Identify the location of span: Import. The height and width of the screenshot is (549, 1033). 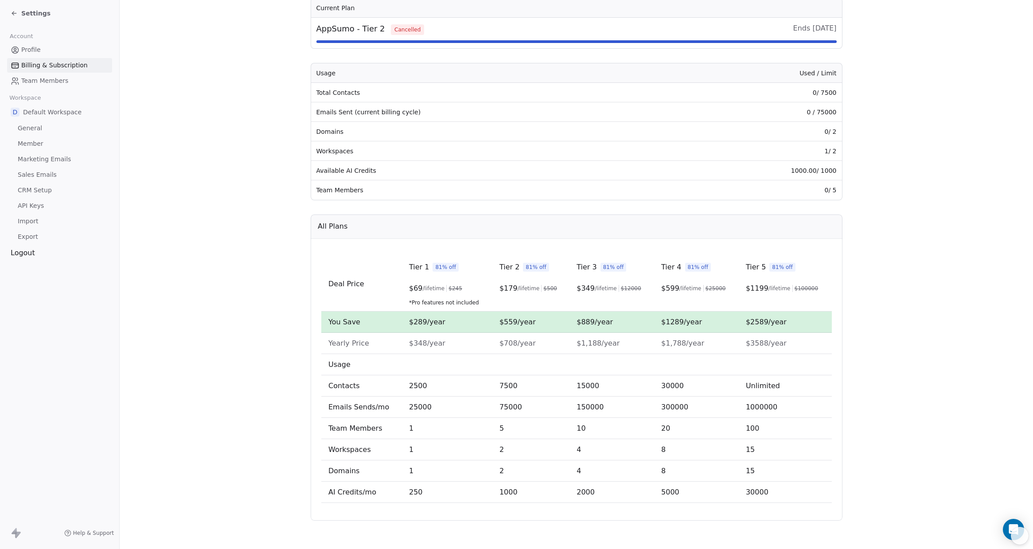
(28, 221).